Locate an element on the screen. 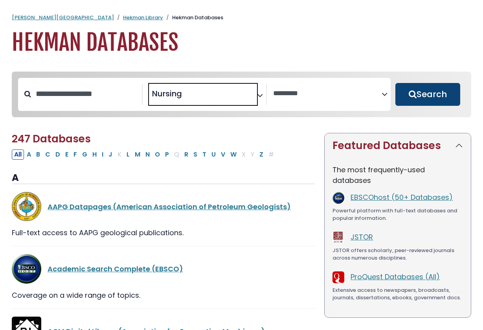 The height and width of the screenshot is (330, 483). div: Alpha-list to filter by first letter of database name is located at coordinates (144, 154).